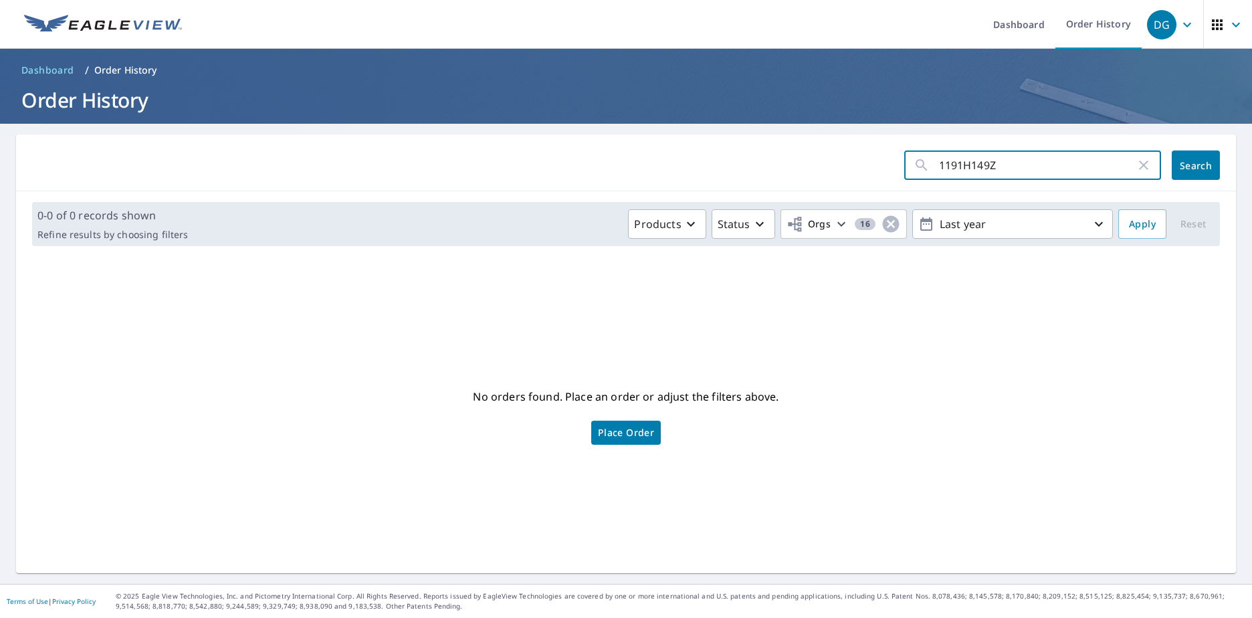 The height and width of the screenshot is (618, 1252). I want to click on span: Apply, so click(1142, 224).